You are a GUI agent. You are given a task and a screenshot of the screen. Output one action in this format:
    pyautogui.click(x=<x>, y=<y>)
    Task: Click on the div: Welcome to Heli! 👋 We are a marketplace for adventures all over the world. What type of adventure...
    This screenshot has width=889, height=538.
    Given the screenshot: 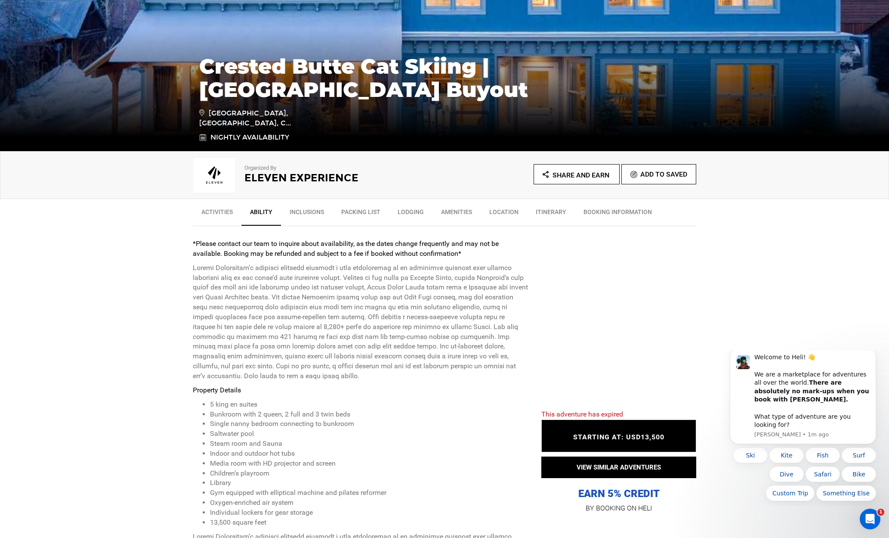 What is the action you would take?
    pyautogui.click(x=95, y=40)
    